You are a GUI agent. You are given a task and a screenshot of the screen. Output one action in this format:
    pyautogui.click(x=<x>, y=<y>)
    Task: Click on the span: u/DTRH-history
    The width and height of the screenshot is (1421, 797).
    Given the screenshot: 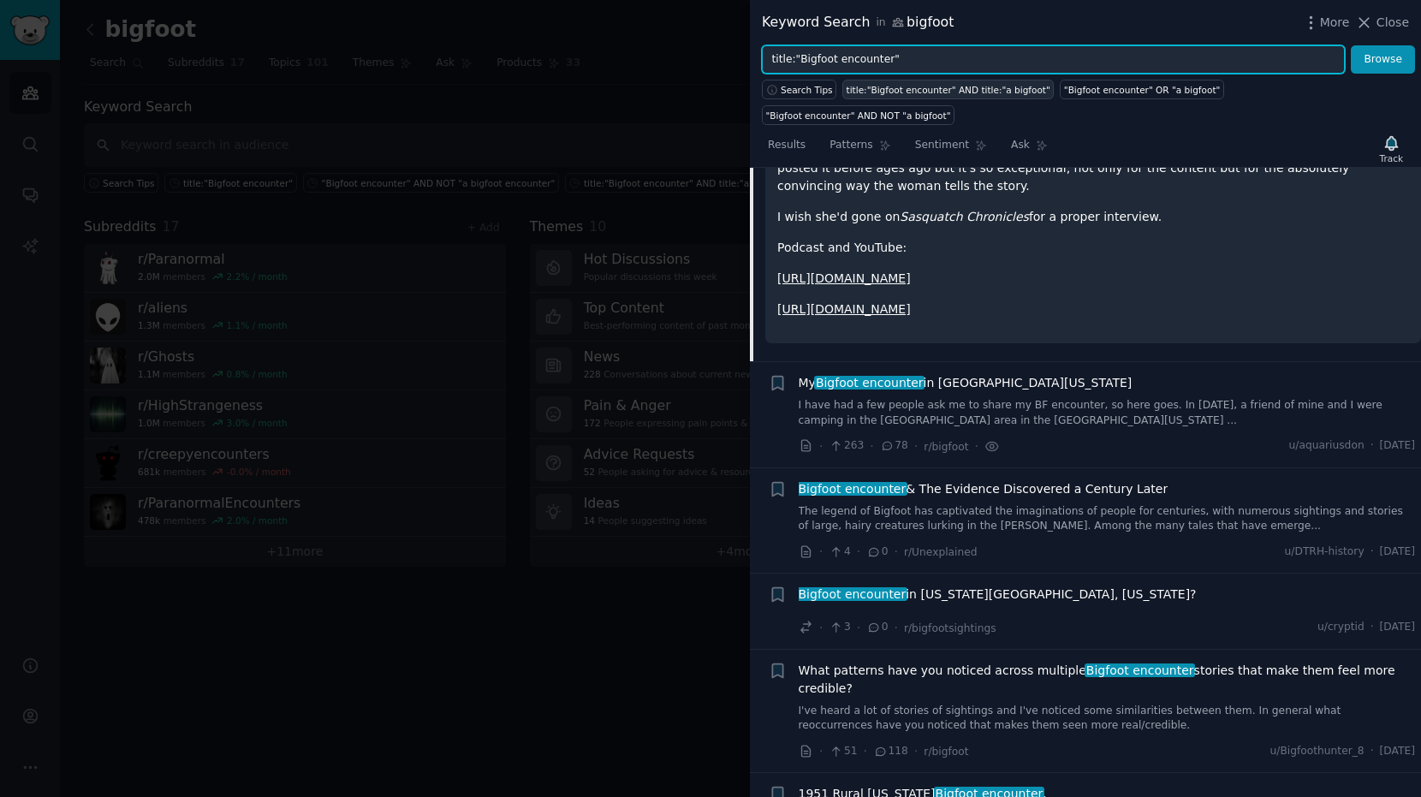 What is the action you would take?
    pyautogui.click(x=1324, y=552)
    